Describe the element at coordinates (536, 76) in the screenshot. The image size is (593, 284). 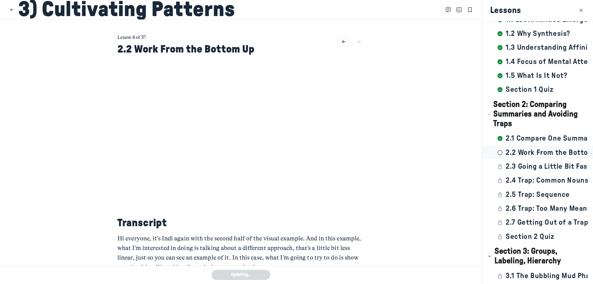
I see `h5: 1.5 What Is It Not?` at that location.